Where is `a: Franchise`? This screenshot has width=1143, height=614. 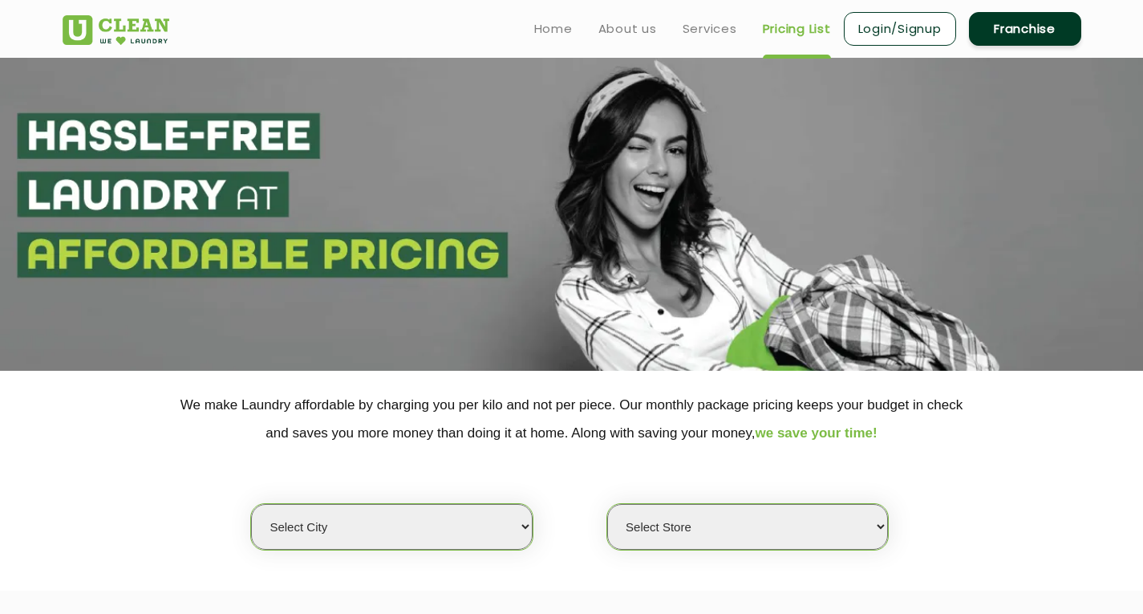 a: Franchise is located at coordinates (1025, 29).